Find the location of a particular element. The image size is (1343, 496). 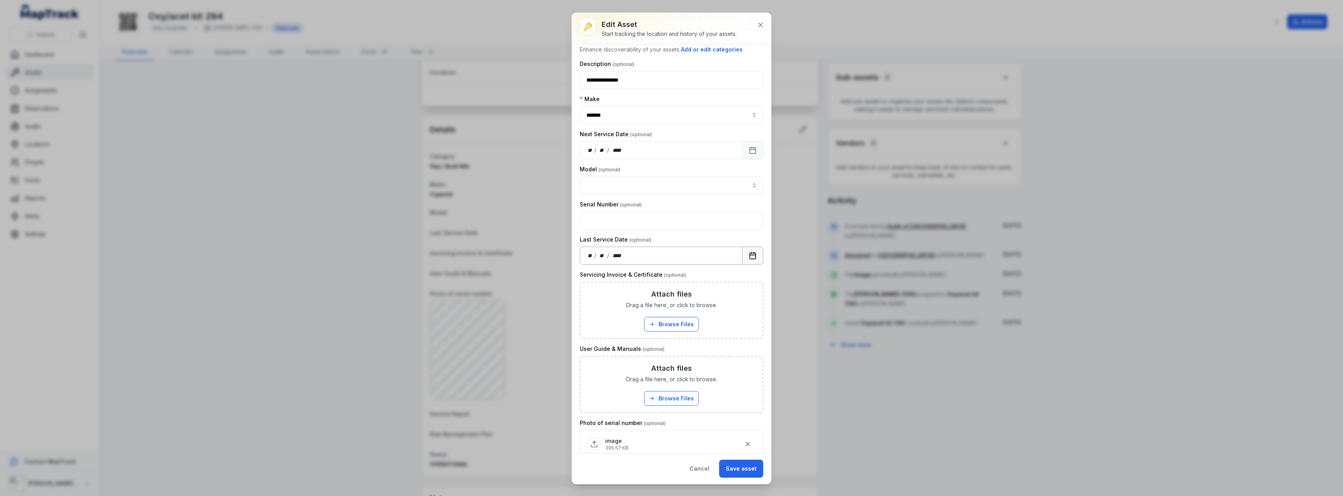

button: Save asset is located at coordinates (741, 469).